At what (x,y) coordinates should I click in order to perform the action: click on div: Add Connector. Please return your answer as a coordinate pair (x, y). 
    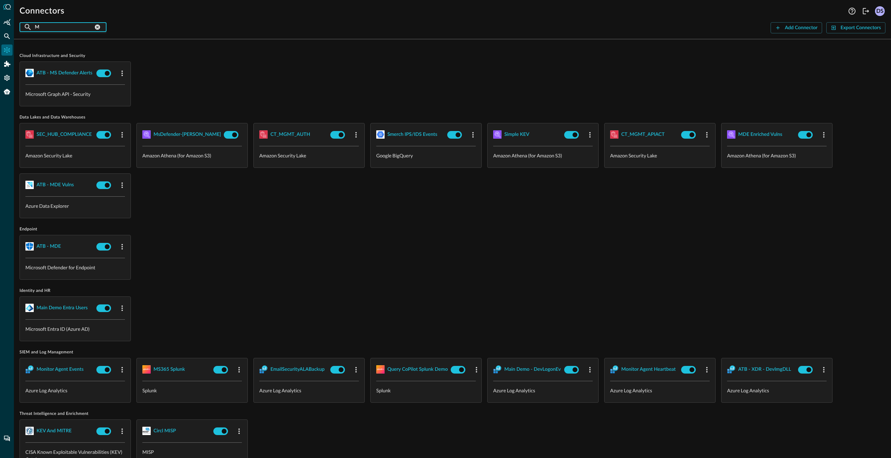
    Looking at the image, I should click on (801, 28).